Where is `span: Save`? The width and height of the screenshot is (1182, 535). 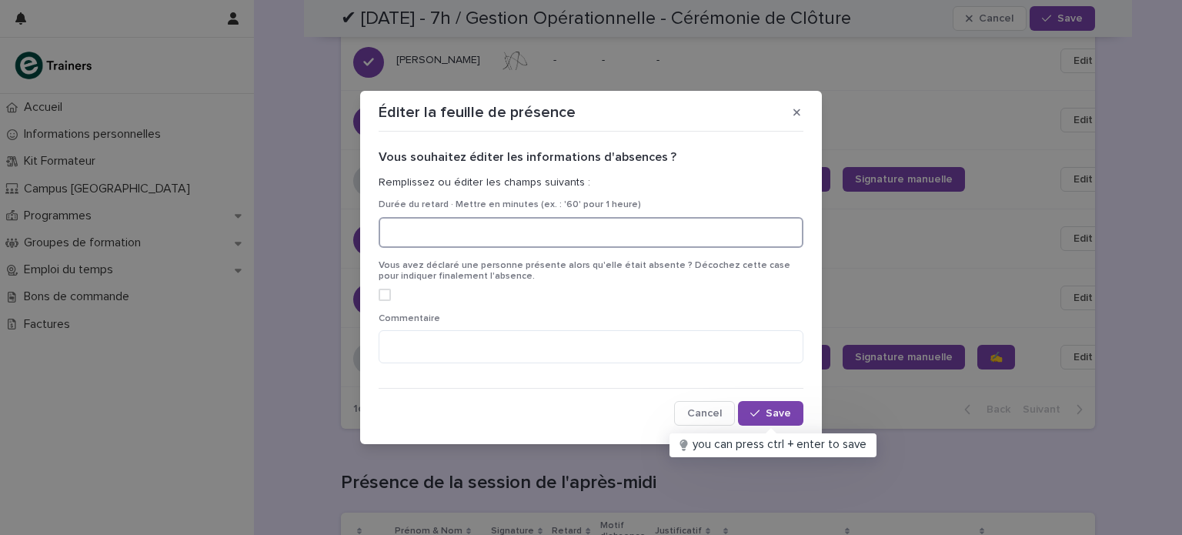
span: Save is located at coordinates (778, 413).